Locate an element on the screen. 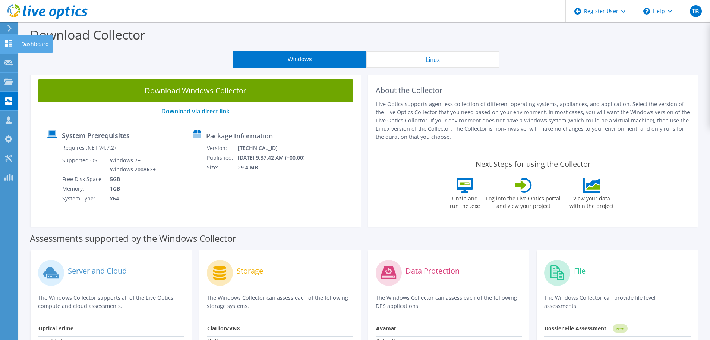 This screenshot has width=710, height=340. label: Server and Cloud is located at coordinates (97, 271).